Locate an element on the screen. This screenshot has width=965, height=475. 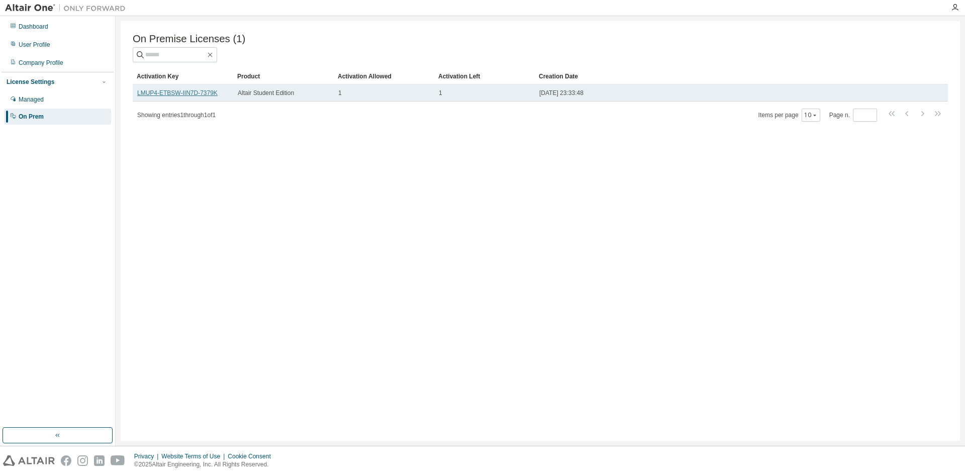
div: Dashboard is located at coordinates (33, 27).